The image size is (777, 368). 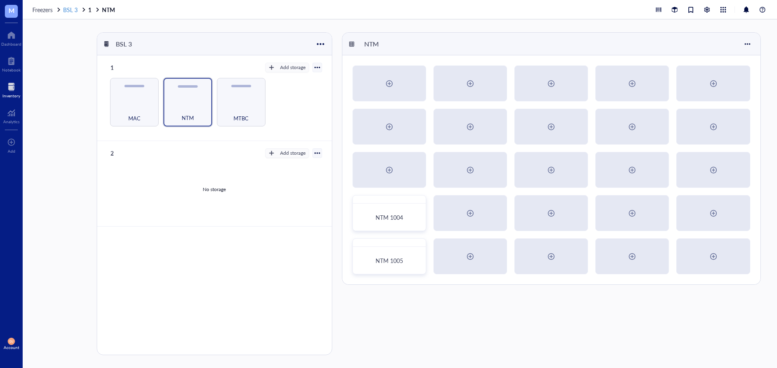 What do you see at coordinates (11, 348) in the screenshot?
I see `div: Account` at bounding box center [11, 348].